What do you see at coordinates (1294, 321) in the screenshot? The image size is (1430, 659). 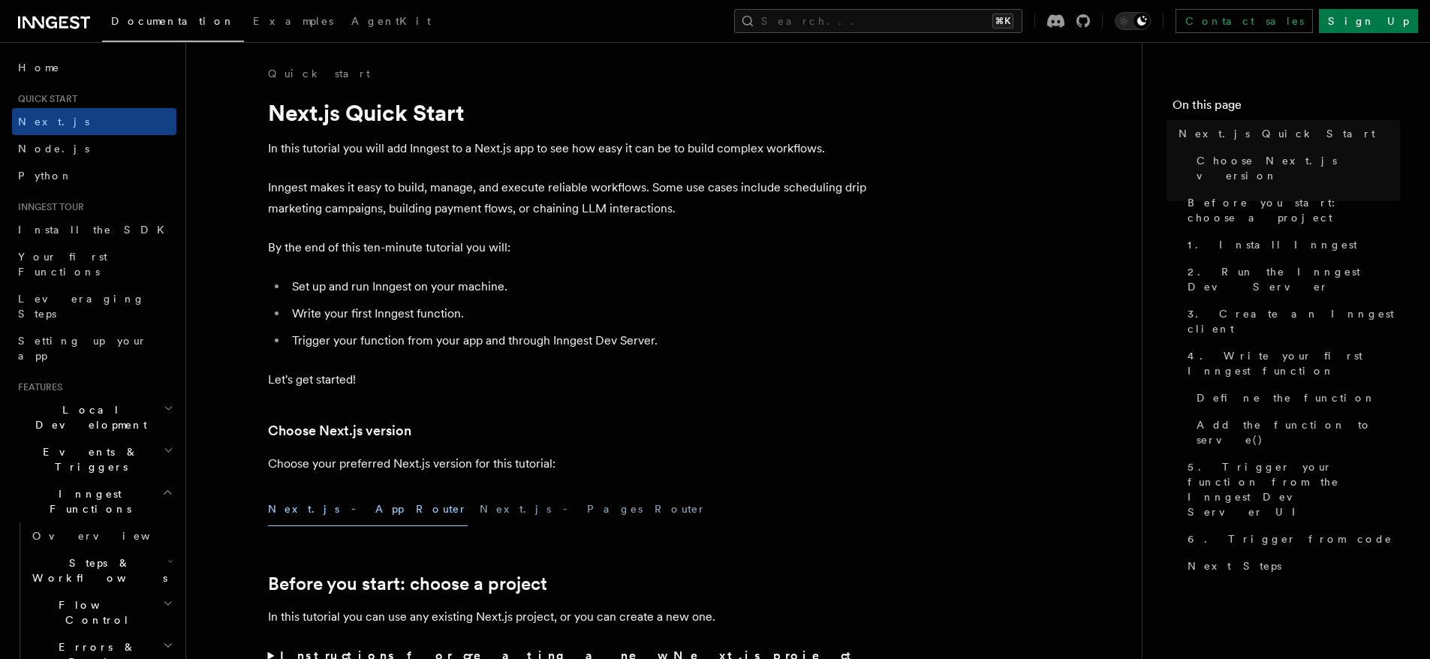 I see `span: 3. Create an Inngest client` at bounding box center [1294, 321].